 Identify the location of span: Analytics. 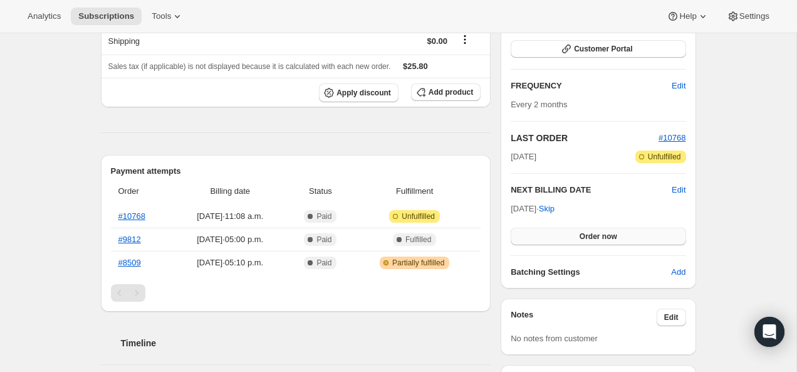
(44, 16).